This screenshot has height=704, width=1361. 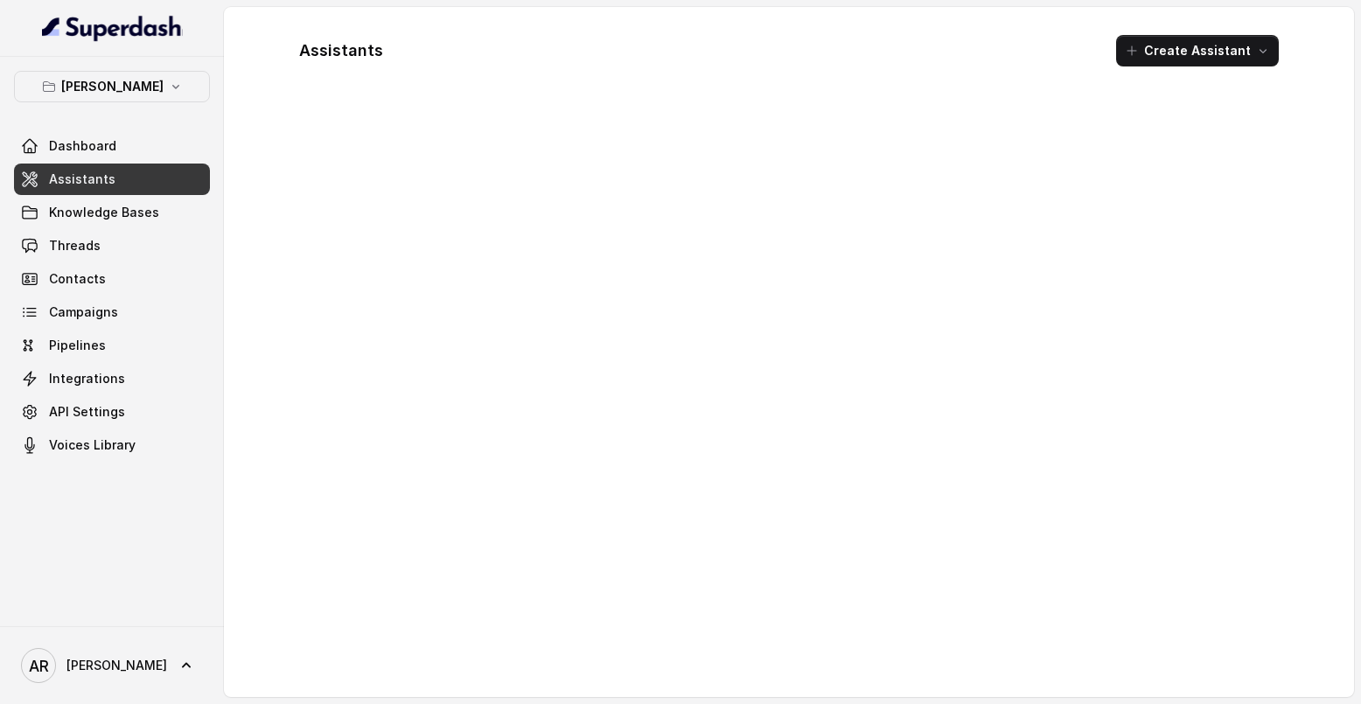 What do you see at coordinates (87, 379) in the screenshot?
I see `span: Integrations` at bounding box center [87, 379].